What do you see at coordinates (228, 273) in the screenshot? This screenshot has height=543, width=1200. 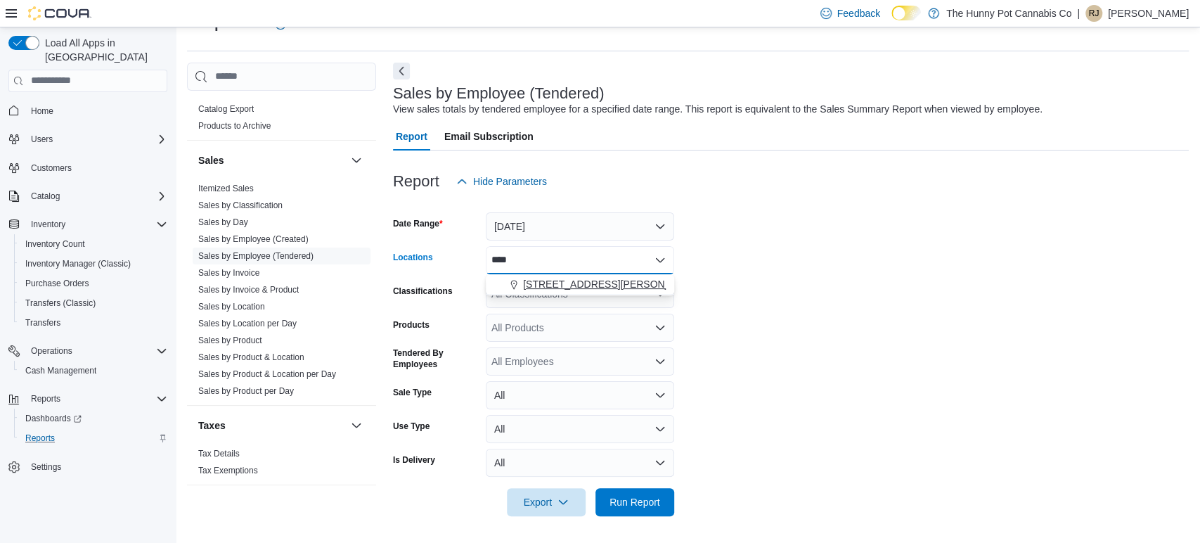 I see `a: Sales by Invoice` at bounding box center [228, 273].